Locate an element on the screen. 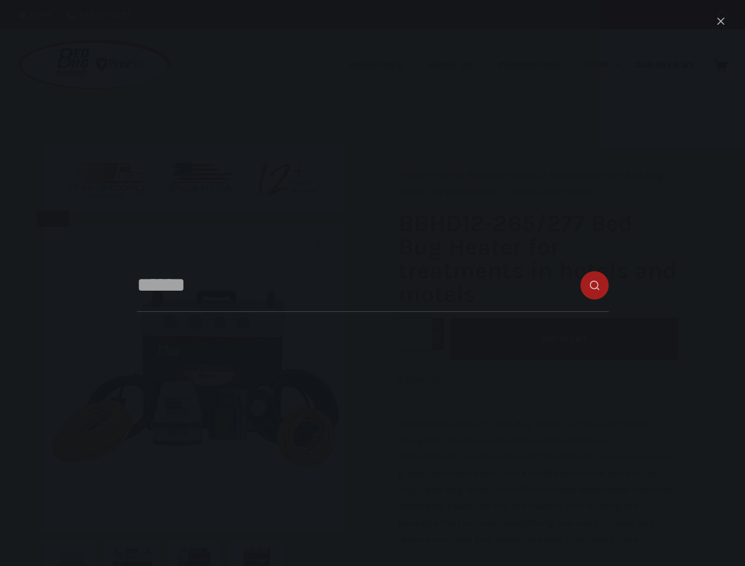 This screenshot has width=745, height=566. bdi: 2,649.00 is located at coordinates (420, 380).